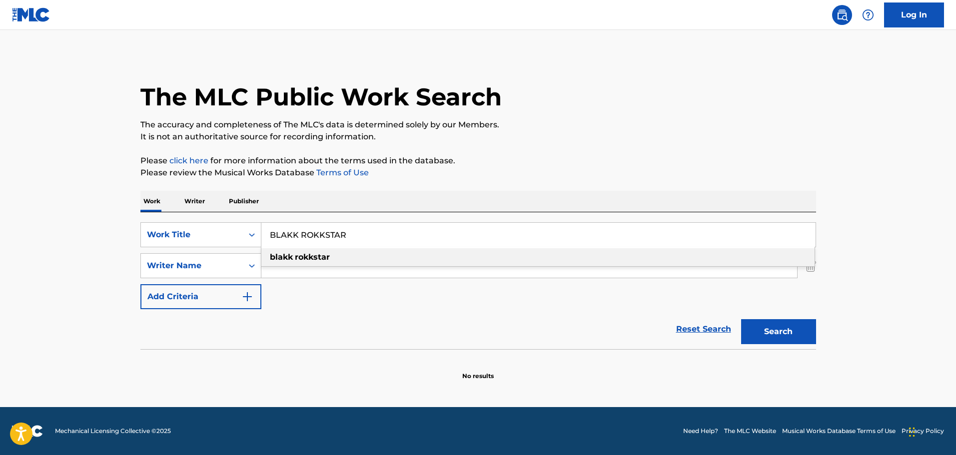 The width and height of the screenshot is (956, 455). What do you see at coordinates (838, 431) in the screenshot?
I see `a: Musical Works Database Terms of Use` at bounding box center [838, 431].